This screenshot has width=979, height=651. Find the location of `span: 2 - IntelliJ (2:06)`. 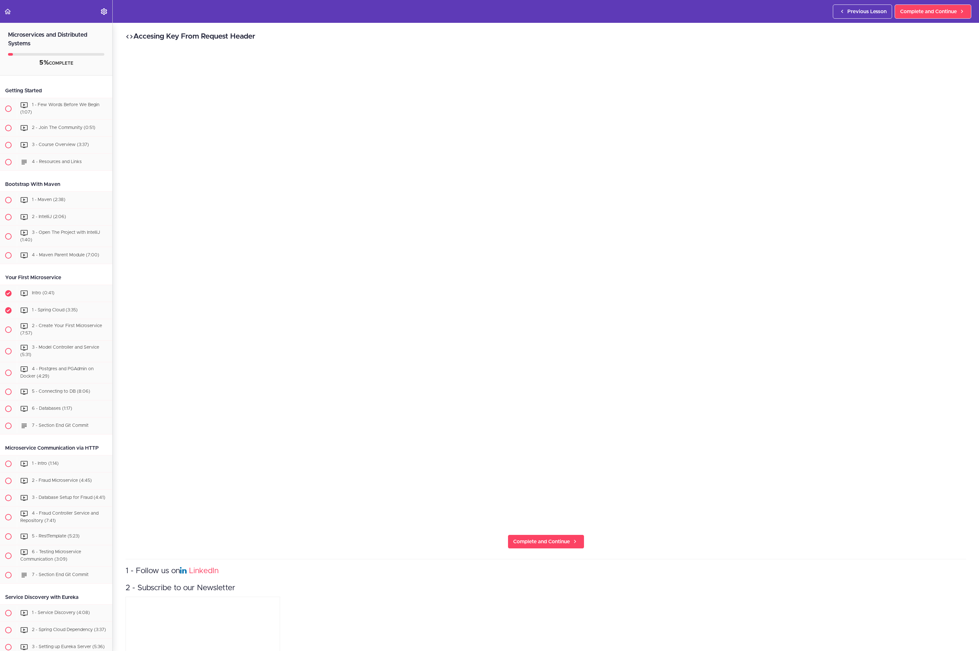

span: 2 - IntelliJ (2:06) is located at coordinates (49, 217).